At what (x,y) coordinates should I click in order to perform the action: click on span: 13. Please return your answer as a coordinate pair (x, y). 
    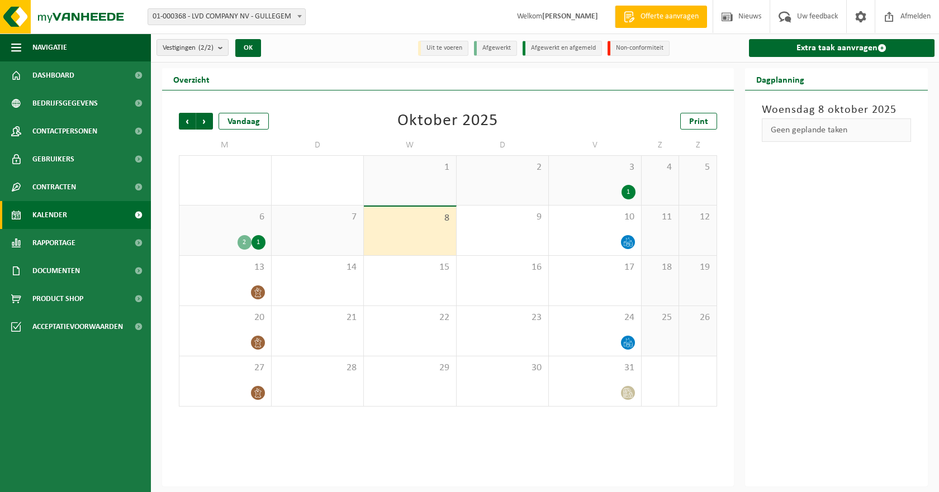
    Looking at the image, I should click on (225, 268).